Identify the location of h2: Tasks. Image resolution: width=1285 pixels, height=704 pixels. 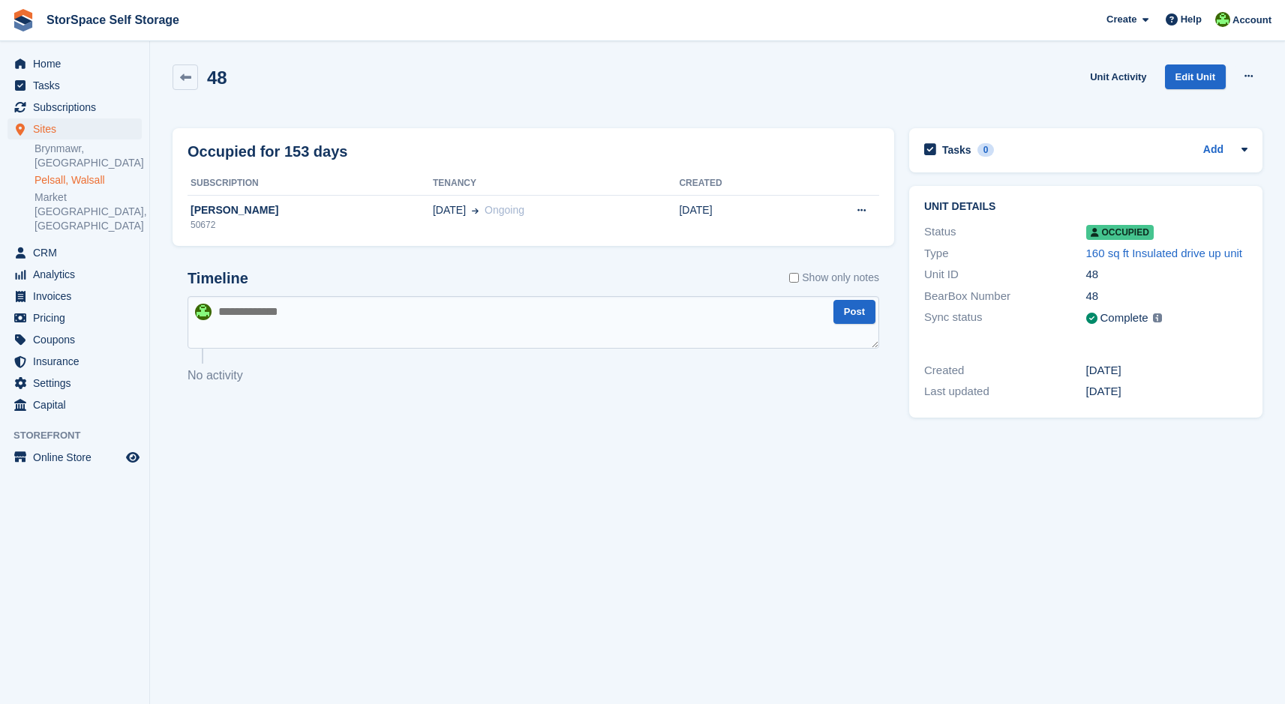
(956, 150).